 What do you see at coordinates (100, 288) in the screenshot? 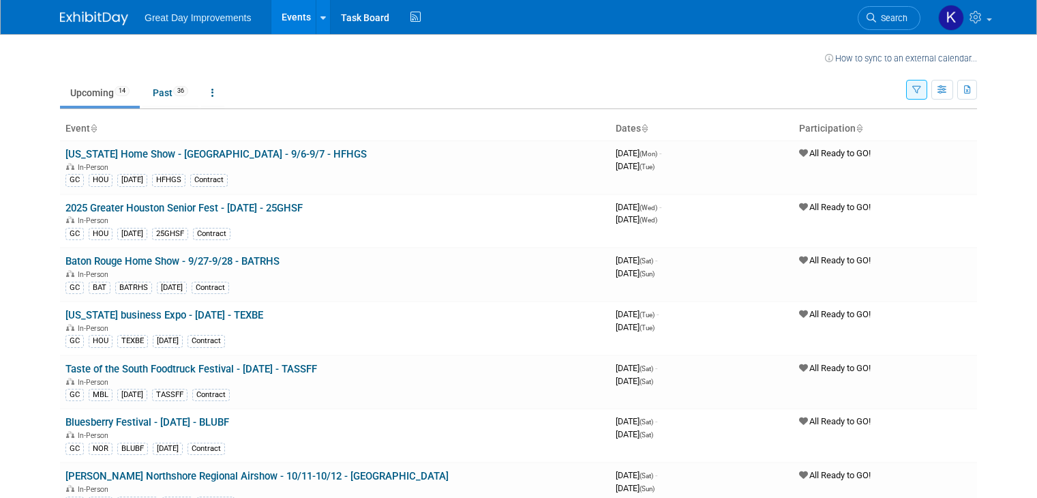
I see `div: BAT` at bounding box center [100, 288].